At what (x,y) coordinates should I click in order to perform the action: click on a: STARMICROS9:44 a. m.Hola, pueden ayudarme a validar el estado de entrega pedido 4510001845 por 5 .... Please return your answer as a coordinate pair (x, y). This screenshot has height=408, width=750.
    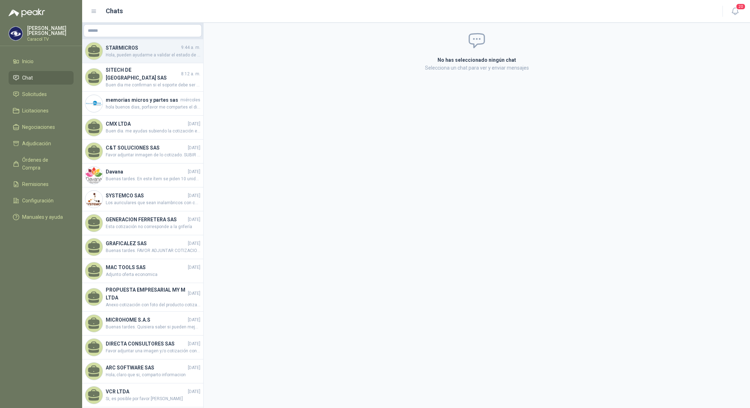
    Looking at the image, I should click on (142, 51).